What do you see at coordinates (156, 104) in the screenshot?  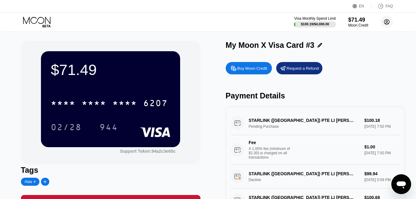 I see `div: 6207` at bounding box center [156, 104].